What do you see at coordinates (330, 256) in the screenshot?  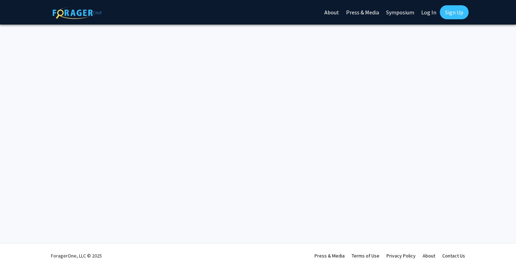 I see `a: Press & Media` at bounding box center [330, 256].